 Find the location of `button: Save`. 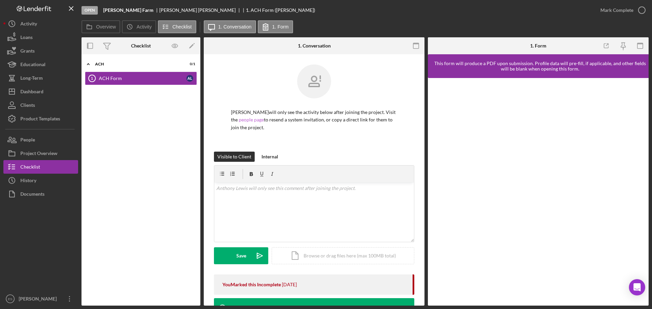

button: Save is located at coordinates (241, 256).